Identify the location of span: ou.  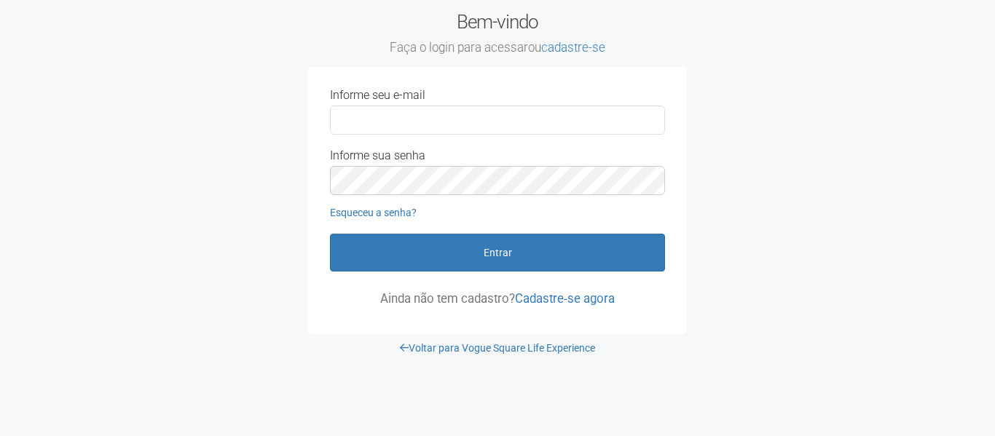
(567, 47).